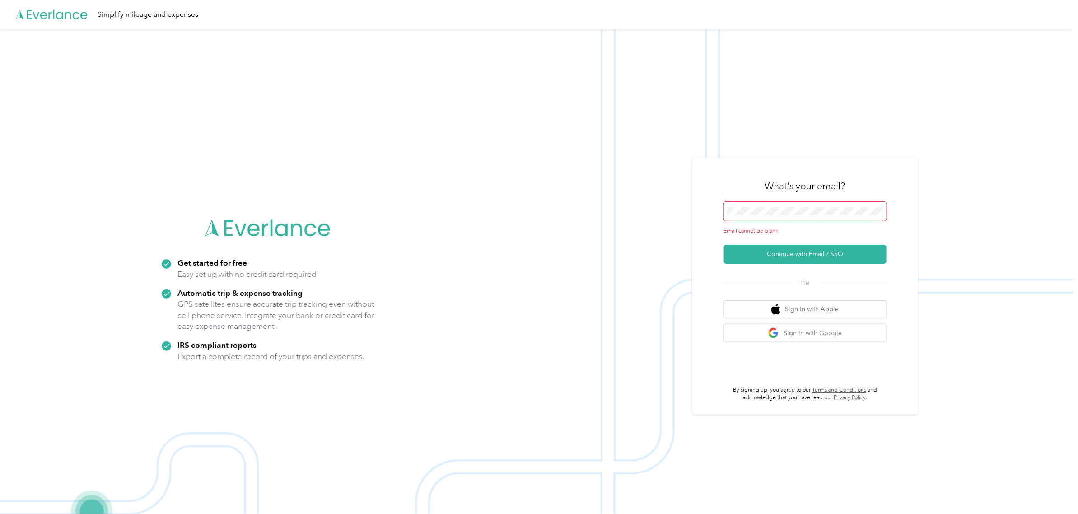 This screenshot has height=514, width=1078. I want to click on div: Email cannot be blank, so click(805, 231).